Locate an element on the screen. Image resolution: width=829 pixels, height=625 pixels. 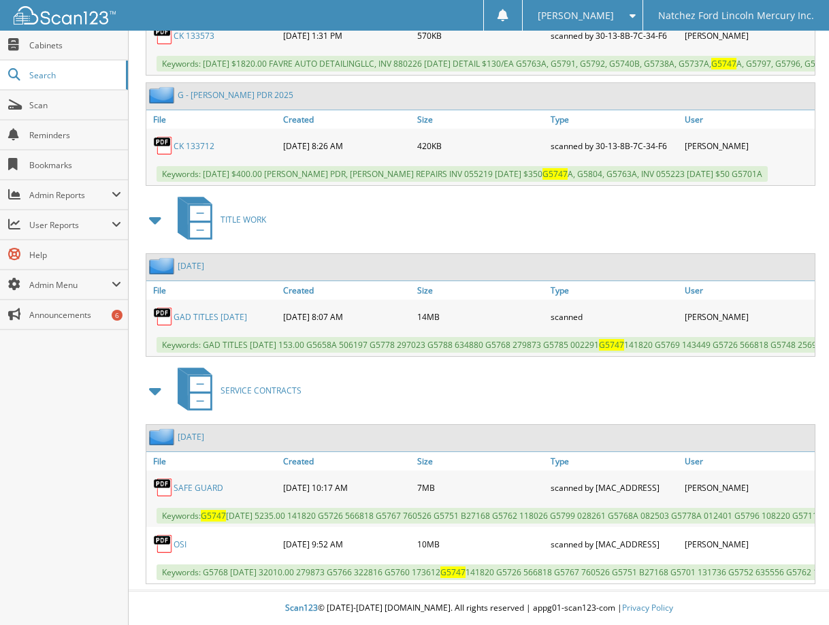
a: OSI is located at coordinates (180, 544).